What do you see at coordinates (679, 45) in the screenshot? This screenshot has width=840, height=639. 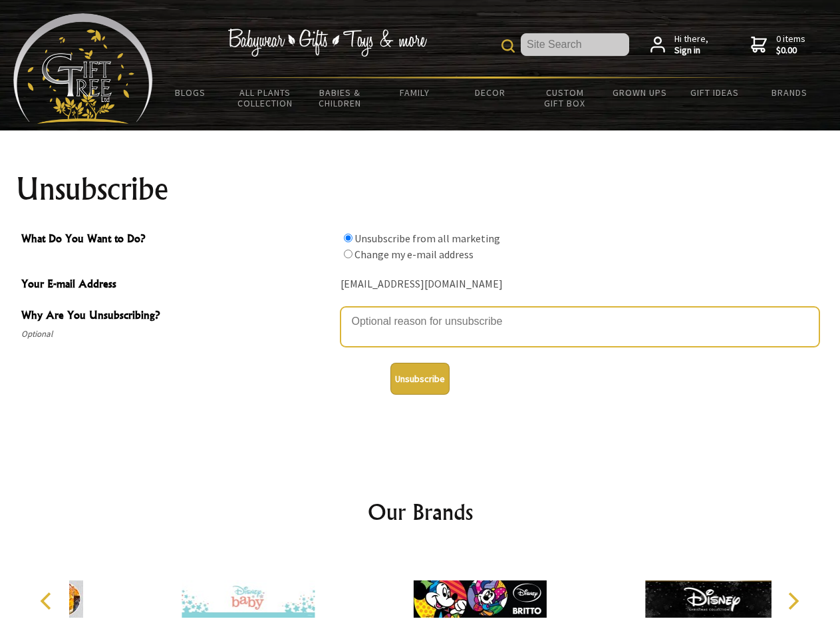 I see `a: Hi there,Sign in` at bounding box center [679, 45].